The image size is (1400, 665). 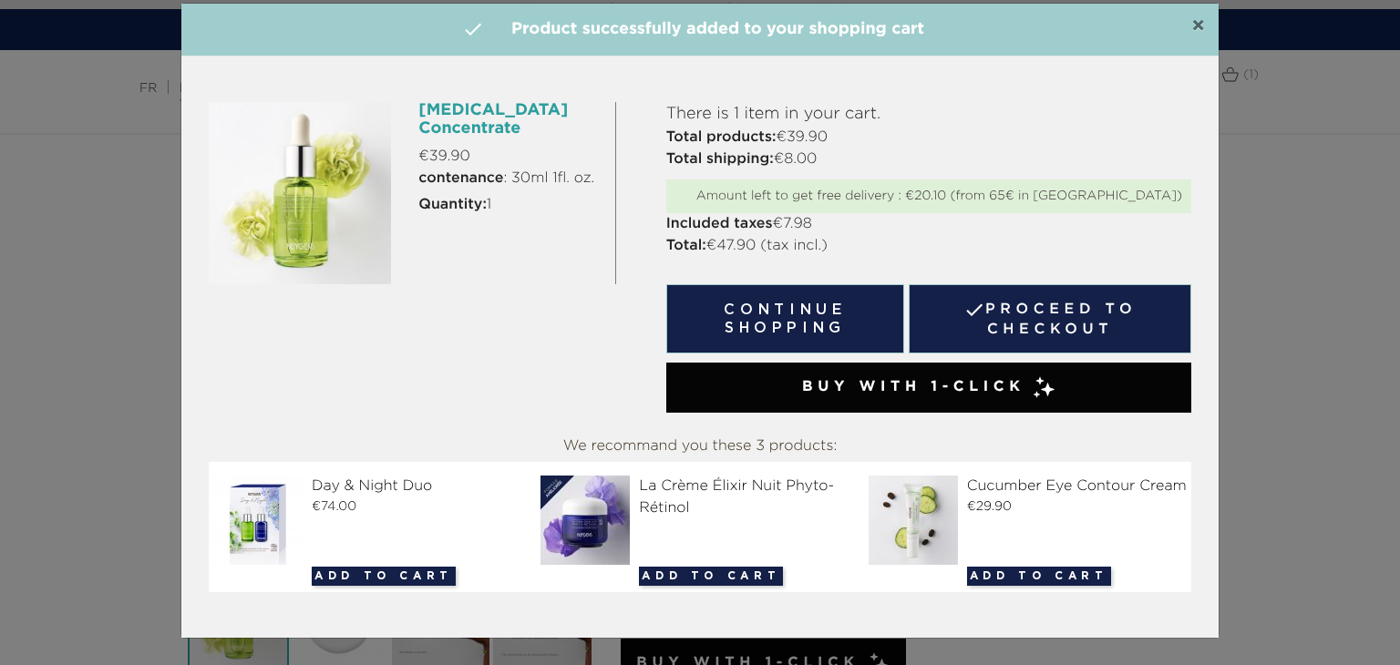 What do you see at coordinates (721, 138) in the screenshot?
I see `strong: Total products:` at bounding box center [721, 138].